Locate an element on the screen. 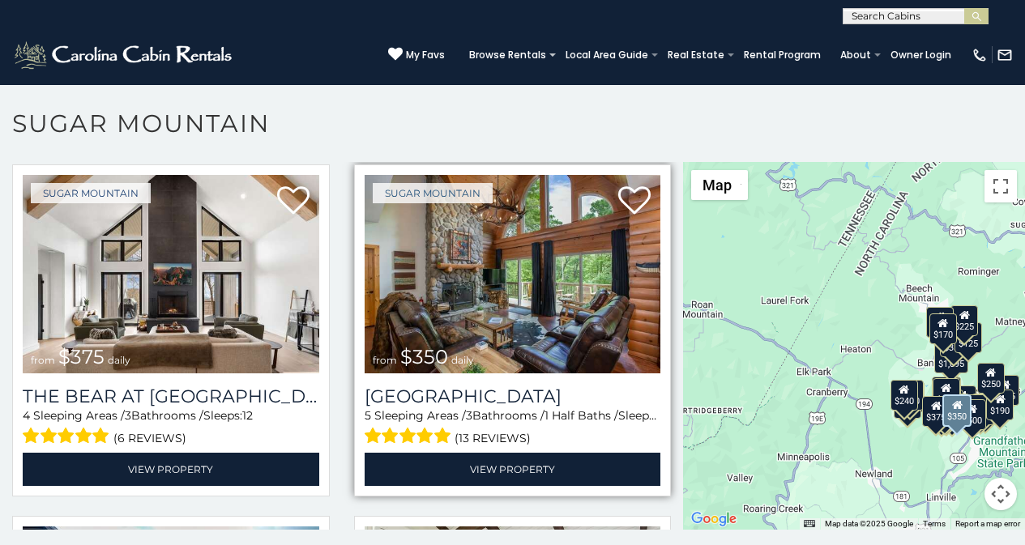 The image size is (1025, 545). span: (13 reviews) is located at coordinates (492, 438).